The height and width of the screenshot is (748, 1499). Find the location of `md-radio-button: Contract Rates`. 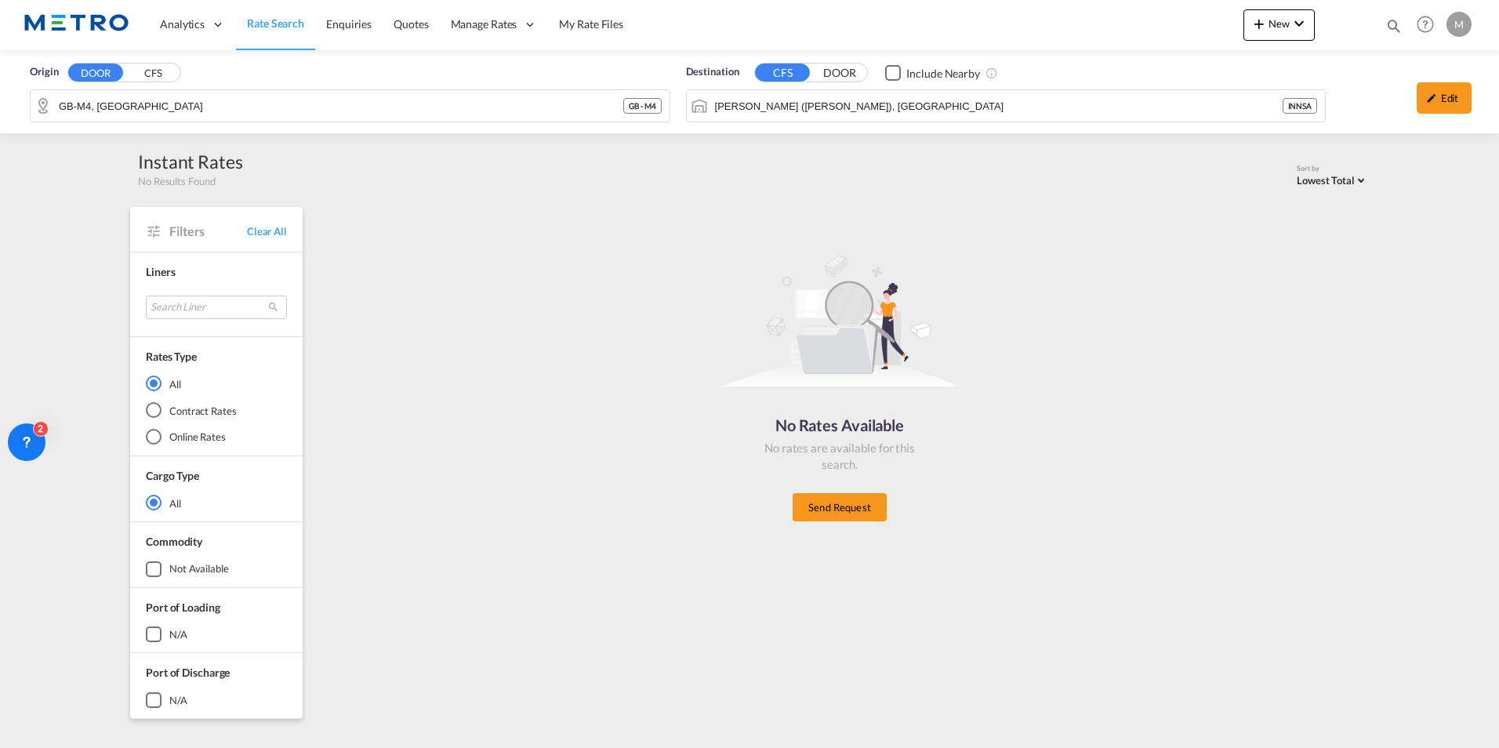

md-radio-button: Contract Rates is located at coordinates (216, 410).